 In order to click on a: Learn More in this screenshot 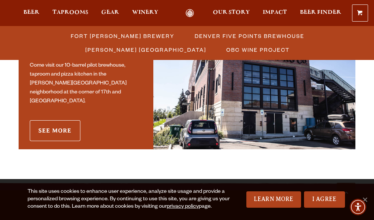, I will do `click(273, 199)`.